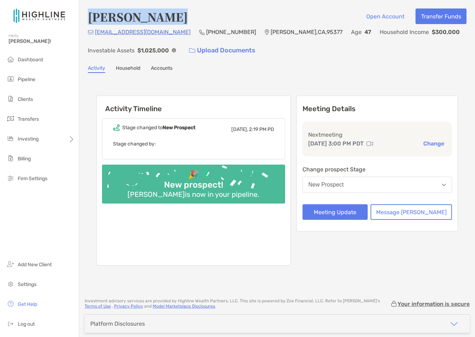  What do you see at coordinates (11, 178) in the screenshot?
I see `img: firm-settings icon` at bounding box center [11, 178].